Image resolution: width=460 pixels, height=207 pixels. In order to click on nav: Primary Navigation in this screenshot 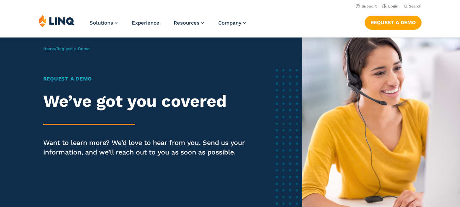, I will do `click(168, 26)`.